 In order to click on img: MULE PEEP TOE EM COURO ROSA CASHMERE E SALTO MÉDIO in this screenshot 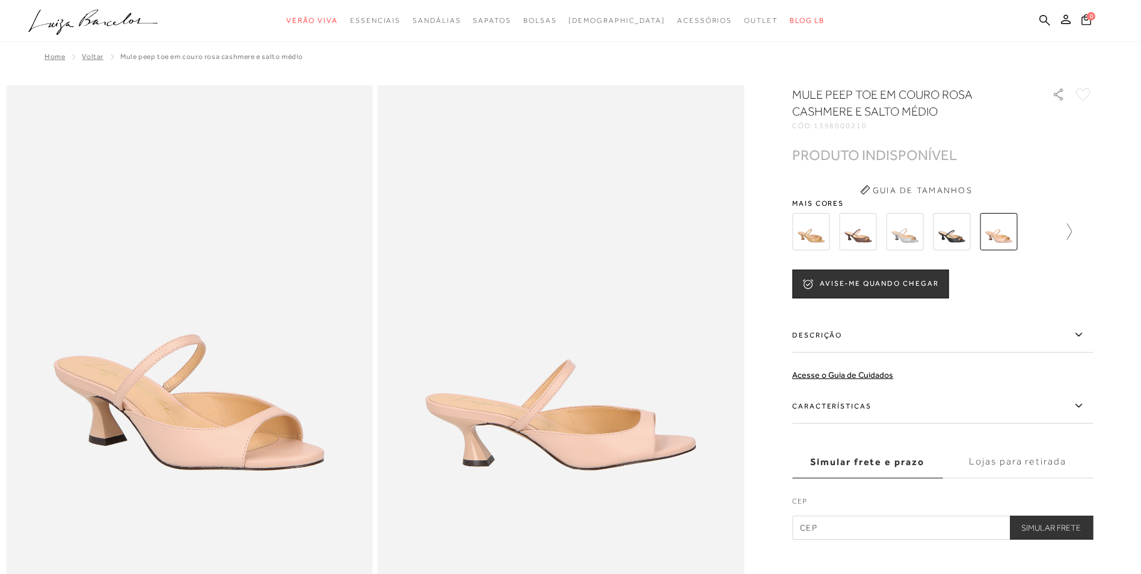, I will do `click(998, 232)`.